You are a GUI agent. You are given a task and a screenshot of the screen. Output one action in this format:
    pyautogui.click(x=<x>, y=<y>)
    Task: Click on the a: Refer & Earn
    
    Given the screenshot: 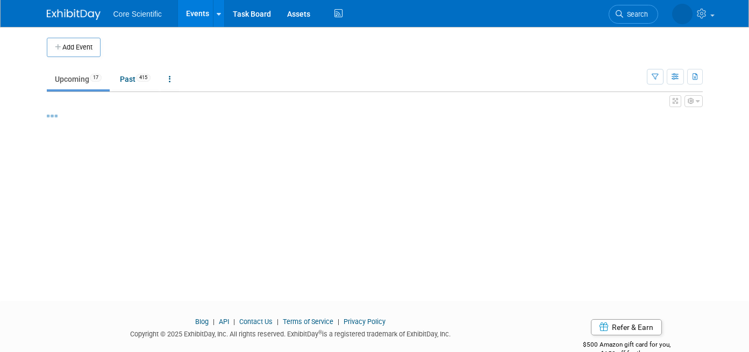 What is the action you would take?
    pyautogui.click(x=627, y=327)
    